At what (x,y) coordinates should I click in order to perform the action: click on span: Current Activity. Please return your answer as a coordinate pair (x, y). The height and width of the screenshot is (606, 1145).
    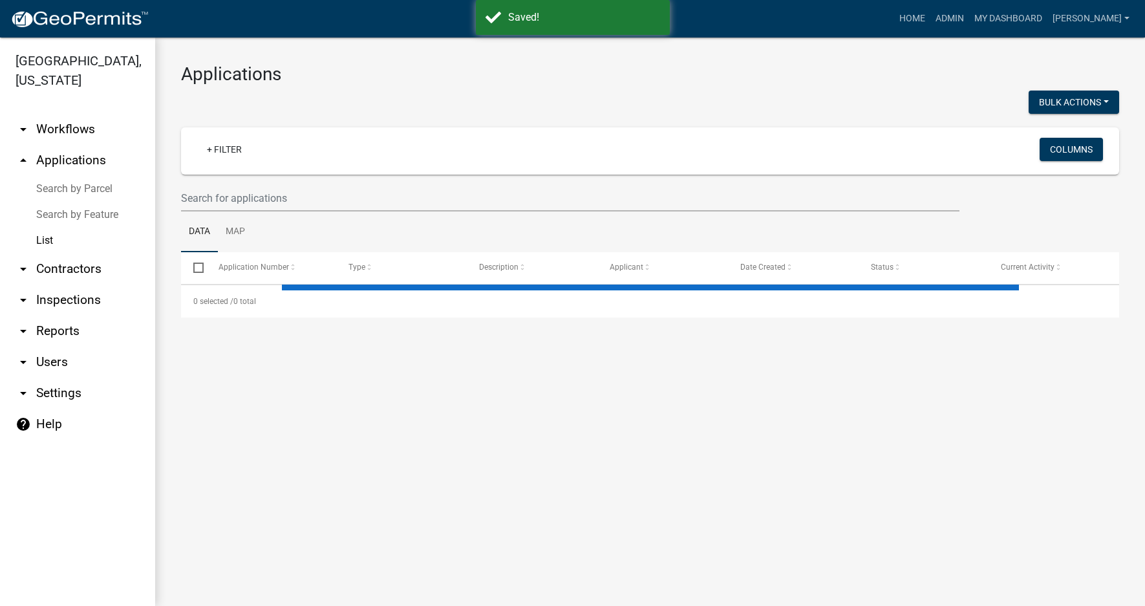
    Looking at the image, I should click on (1027, 267).